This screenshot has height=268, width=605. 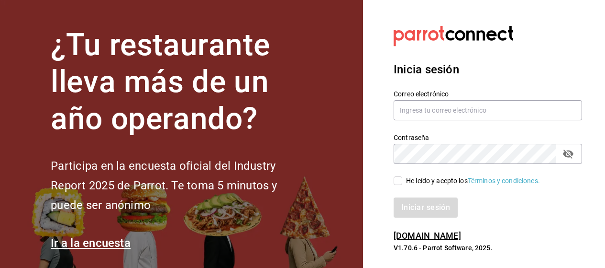 What do you see at coordinates (180, 82) in the screenshot?
I see `h1: ¿Tu restaurante lleva más de un año operando?` at bounding box center [180, 82].